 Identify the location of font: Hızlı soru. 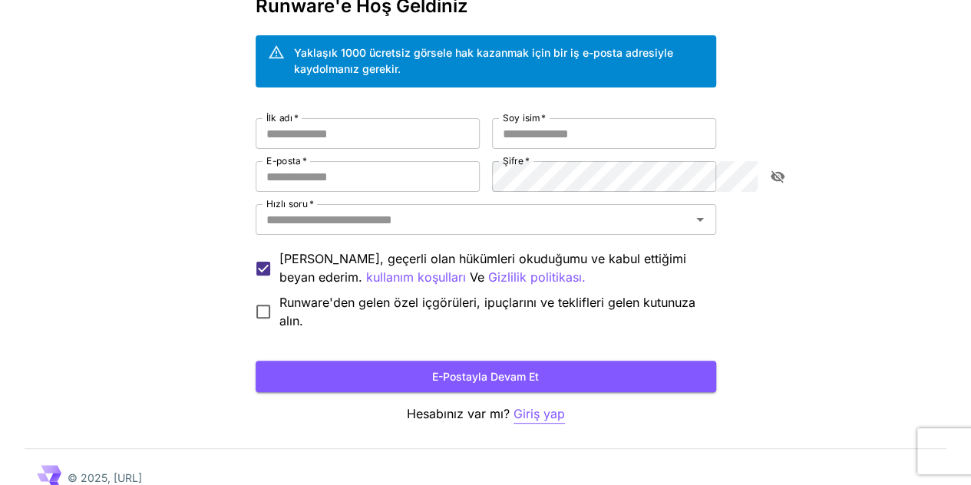
(286, 203).